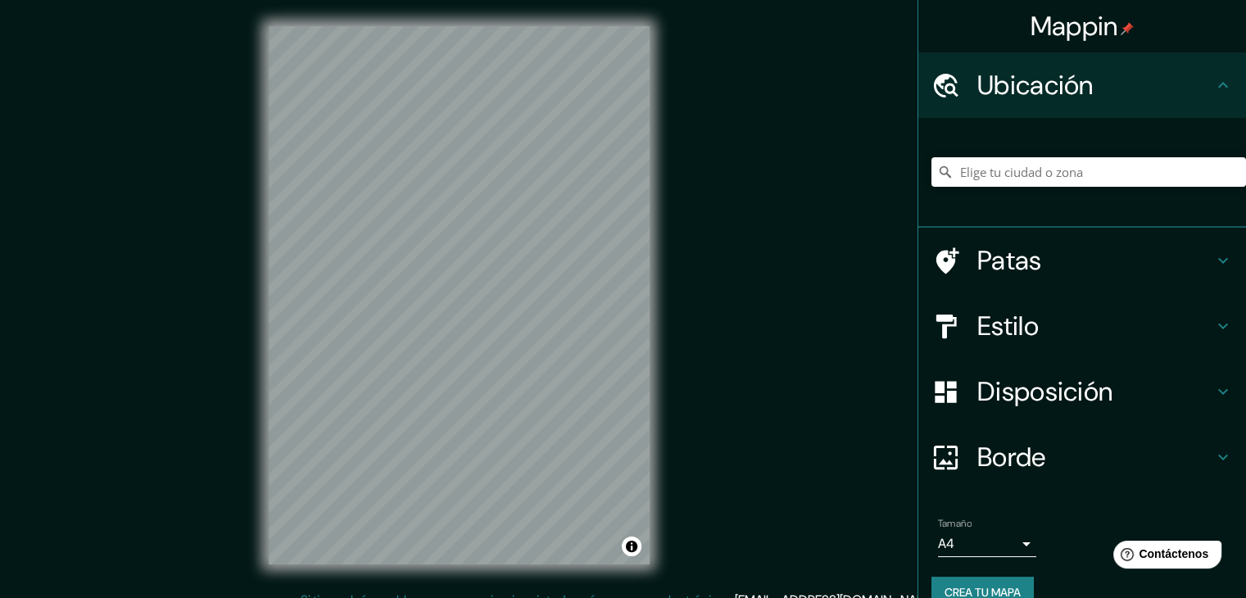 This screenshot has width=1246, height=598. Describe the element at coordinates (1127, 29) in the screenshot. I see `img: pin-icon.png` at that location.